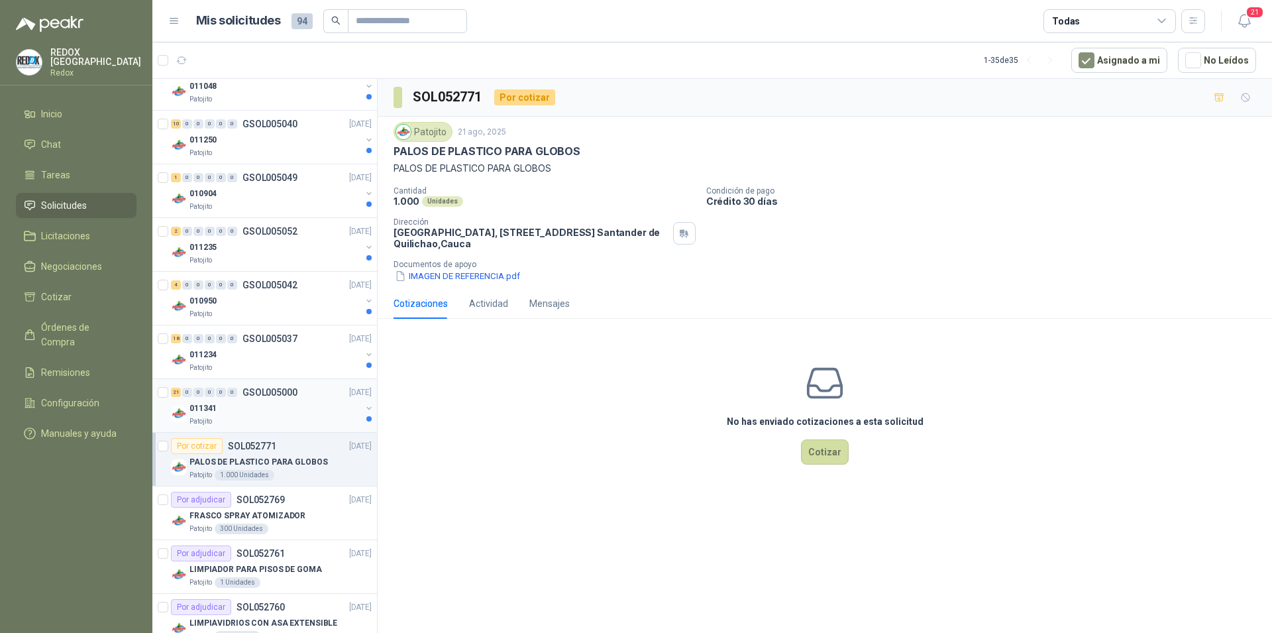 The width and height of the screenshot is (1272, 633). What do you see at coordinates (1066, 21) in the screenshot?
I see `div: Todas` at bounding box center [1066, 21].